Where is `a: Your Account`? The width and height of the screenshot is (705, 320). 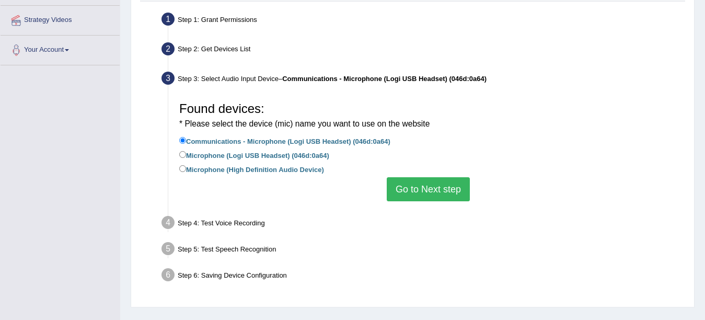
a: Your Account is located at coordinates (60, 49).